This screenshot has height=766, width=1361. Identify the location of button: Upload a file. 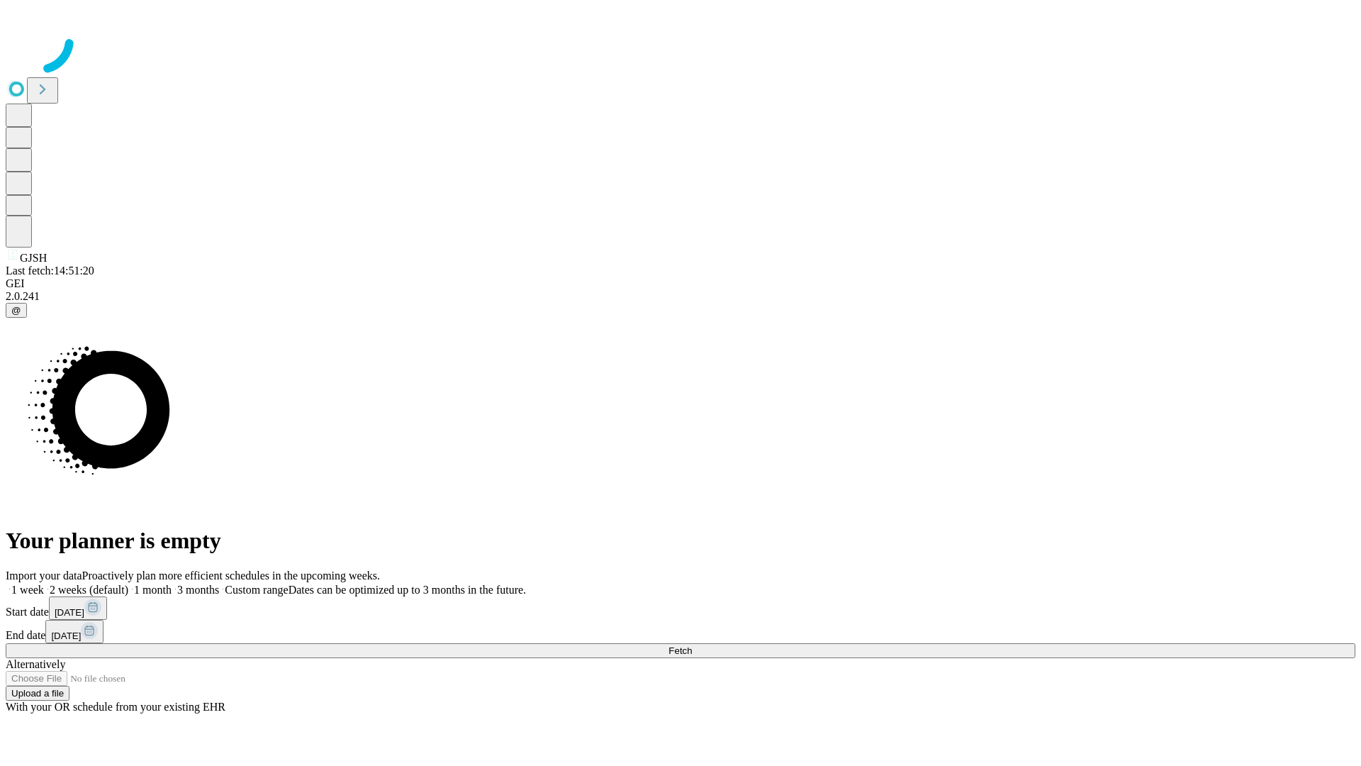
(38, 693).